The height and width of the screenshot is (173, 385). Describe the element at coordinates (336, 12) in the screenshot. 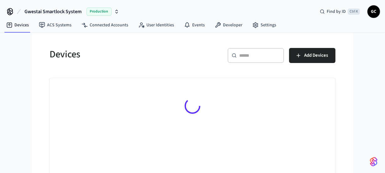

I see `span: Find by ID` at that location.